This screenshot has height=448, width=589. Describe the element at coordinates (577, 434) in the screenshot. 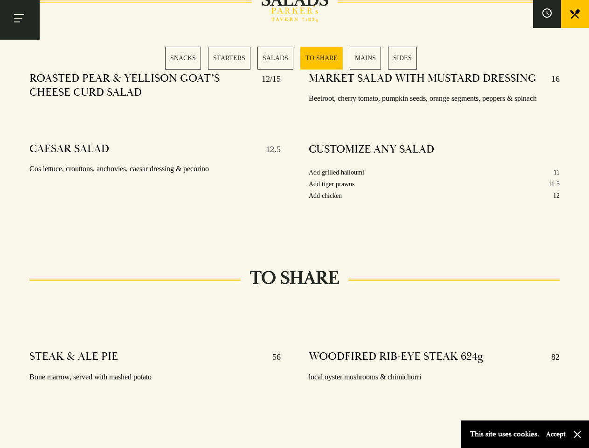

I see `button: Close and accept` at that location.